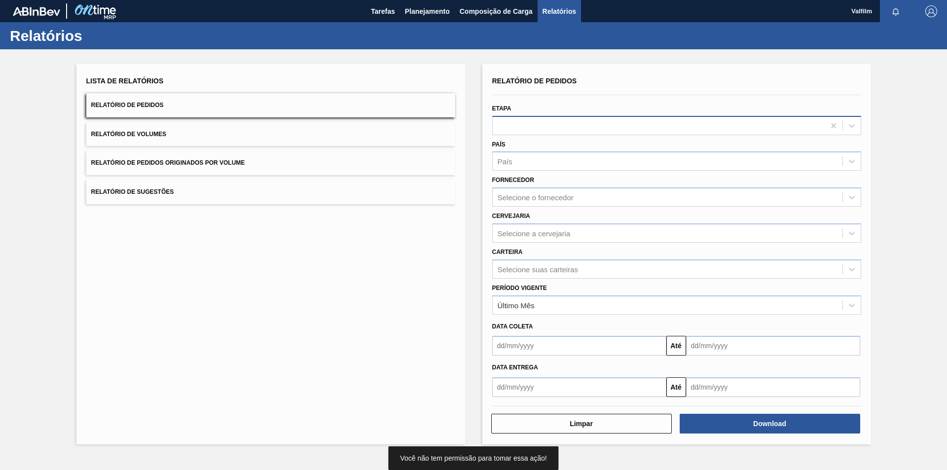 This screenshot has height=470, width=947. Describe the element at coordinates (271, 163) in the screenshot. I see `button: Relatório de Pedidos Originados por Volume` at that location.